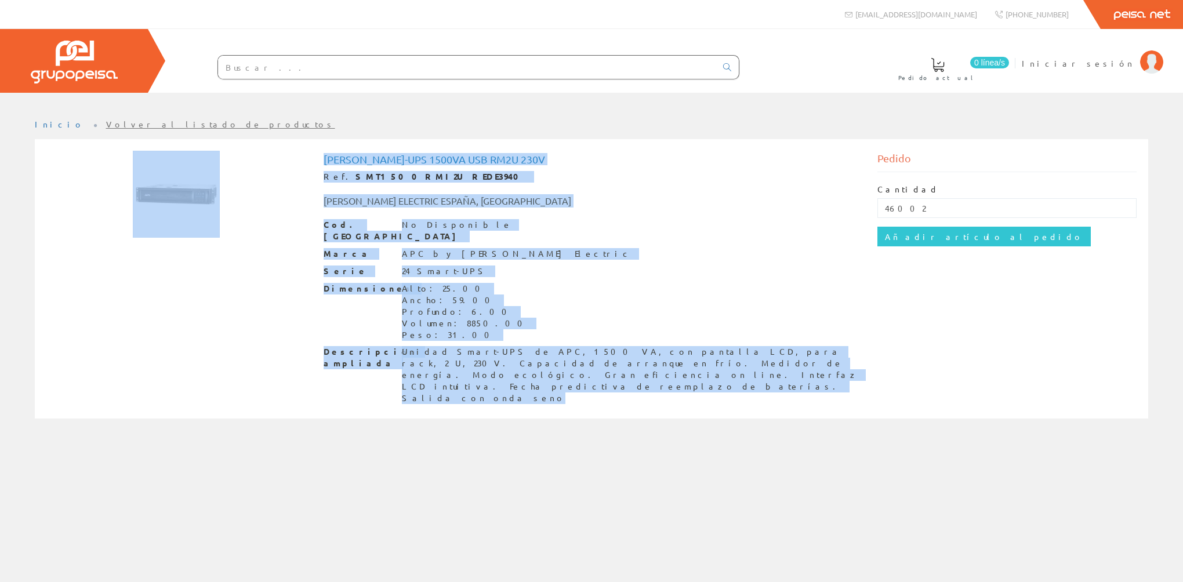 This screenshot has width=1183, height=582. Describe the element at coordinates (938, 78) in the screenshot. I see `span: Pedido actual` at that location.